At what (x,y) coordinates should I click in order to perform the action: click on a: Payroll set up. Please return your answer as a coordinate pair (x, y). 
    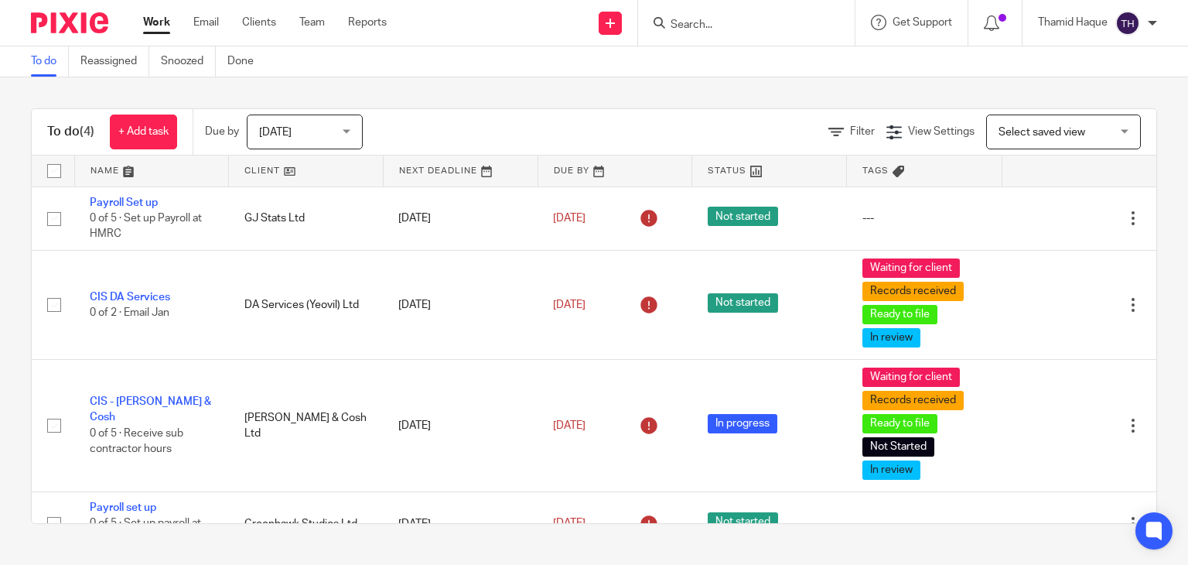
    Looking at the image, I should click on (123, 508).